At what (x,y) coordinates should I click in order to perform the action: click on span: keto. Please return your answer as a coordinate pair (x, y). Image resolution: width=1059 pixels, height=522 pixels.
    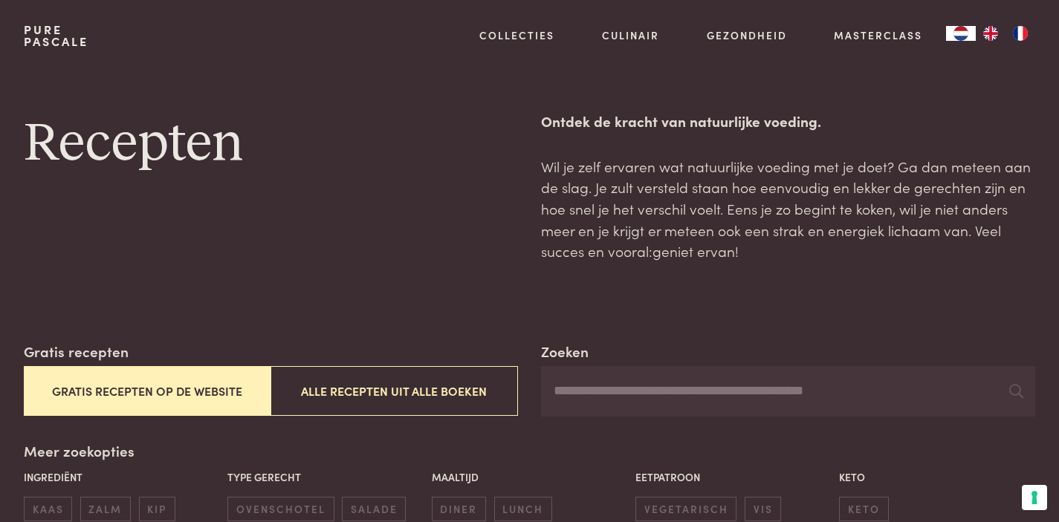
    Looking at the image, I should click on (863, 509).